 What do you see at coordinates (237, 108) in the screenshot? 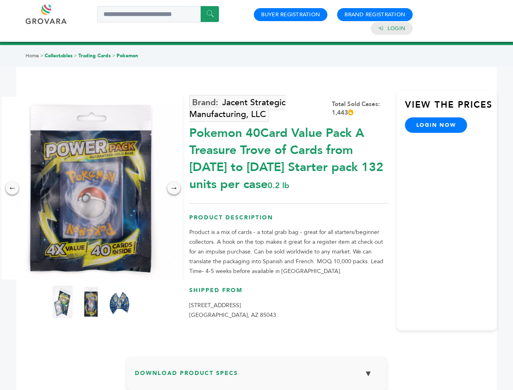
I see `a: Jacent Strategic Manufacturing, LLC` at bounding box center [237, 108].